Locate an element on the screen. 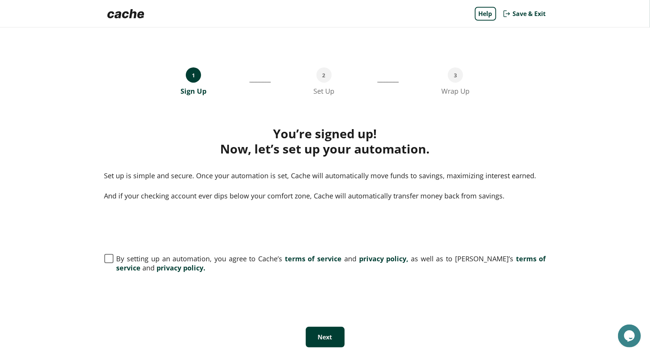 This screenshot has height=355, width=650. img: Logo is located at coordinates (126, 14).